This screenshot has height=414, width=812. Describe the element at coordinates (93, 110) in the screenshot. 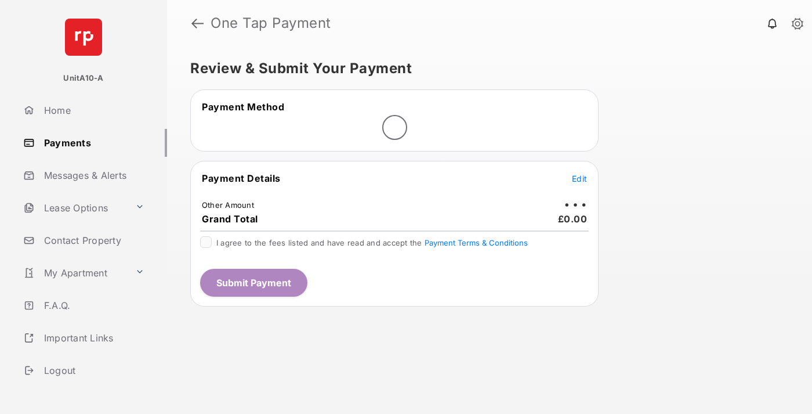

I see `a: Home` at that location.